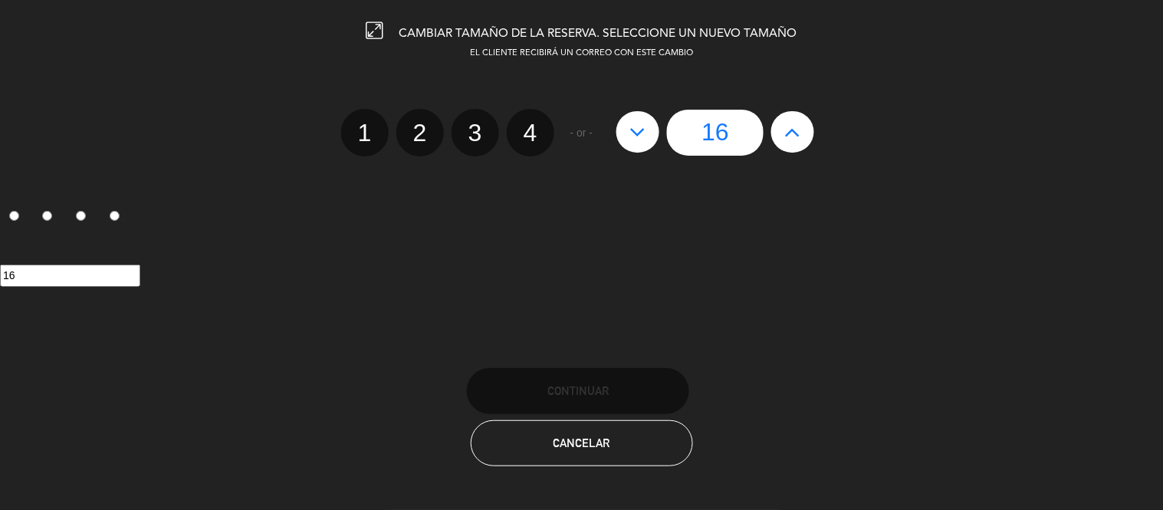  What do you see at coordinates (47, 216) in the screenshot?
I see `input: 2` at bounding box center [47, 216].